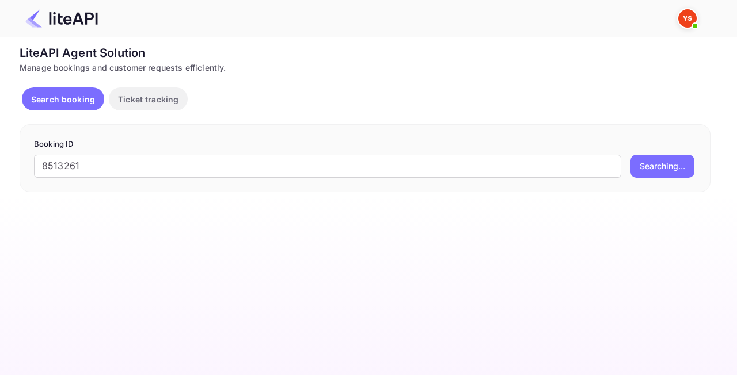  What do you see at coordinates (365, 67) in the screenshot?
I see `div: Manage bookings and customer requests efficiently.` at bounding box center [365, 67].